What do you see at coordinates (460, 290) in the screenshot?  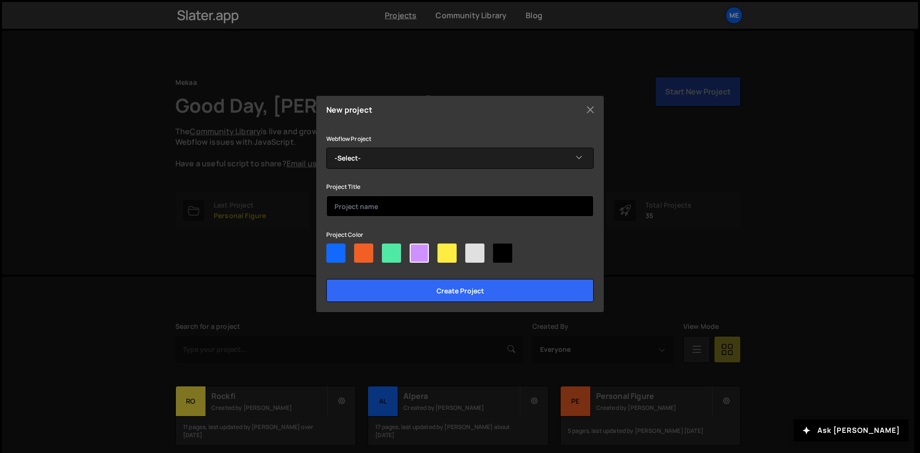 I see `input: Create project` at bounding box center [460, 290].